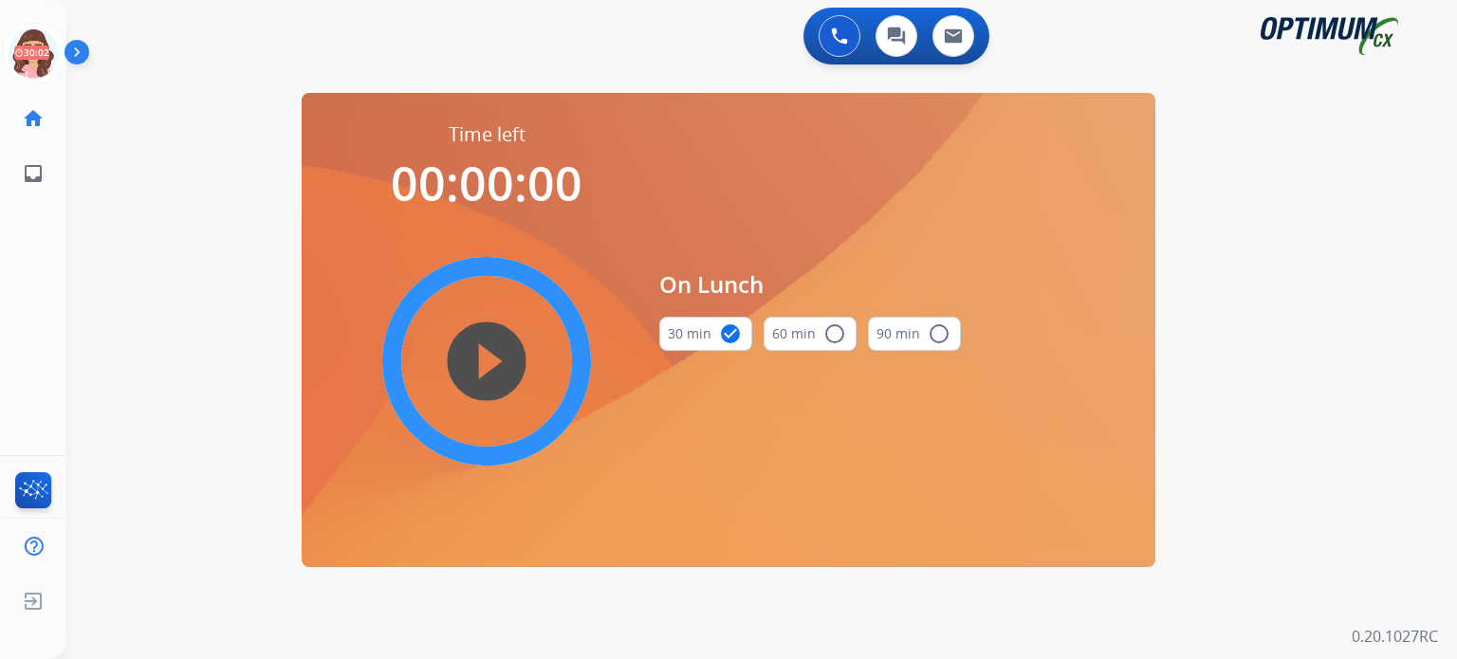  Describe the element at coordinates (487, 361) in the screenshot. I see `mat-icon: play_circle_filled` at that location.